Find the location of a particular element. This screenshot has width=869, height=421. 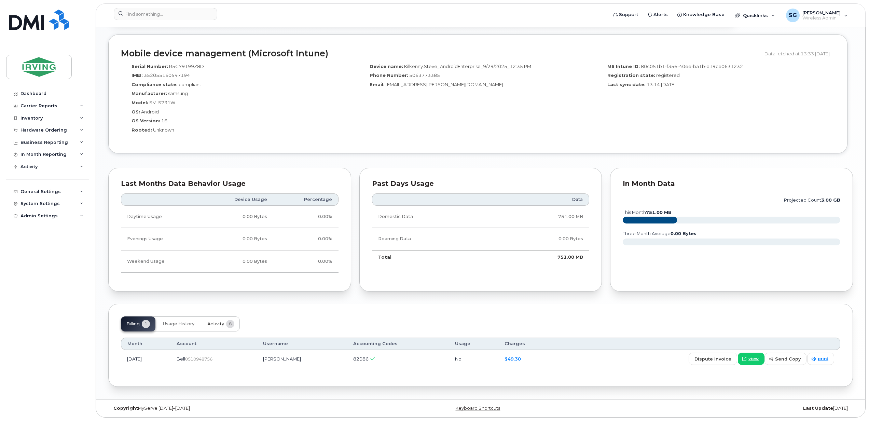

span: send copy is located at coordinates (788, 359).